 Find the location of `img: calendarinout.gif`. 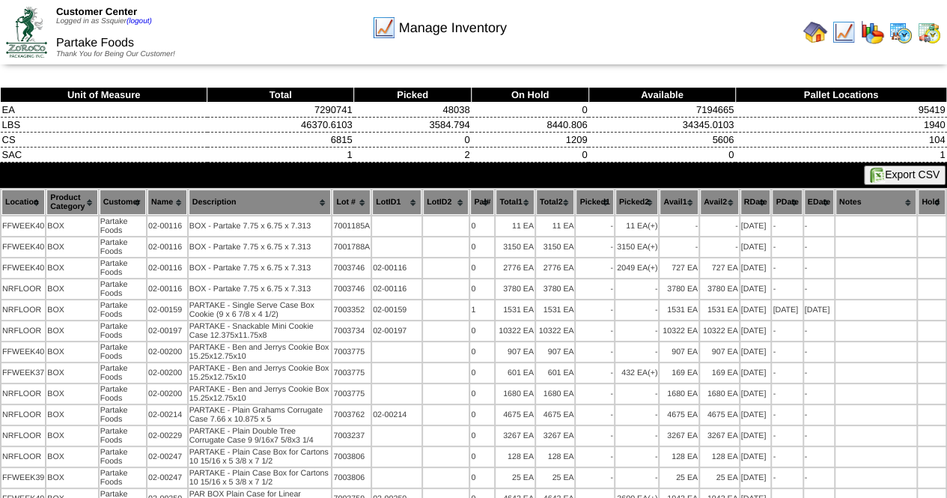

img: calendarinout.gif is located at coordinates (930, 32).